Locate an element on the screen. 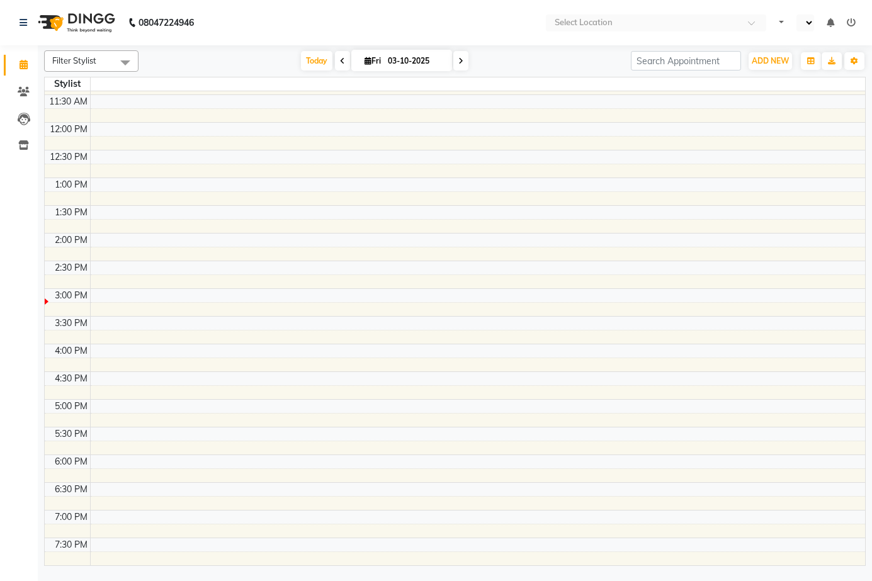 Image resolution: width=872 pixels, height=581 pixels. div: 3:00 PM is located at coordinates (71, 295).